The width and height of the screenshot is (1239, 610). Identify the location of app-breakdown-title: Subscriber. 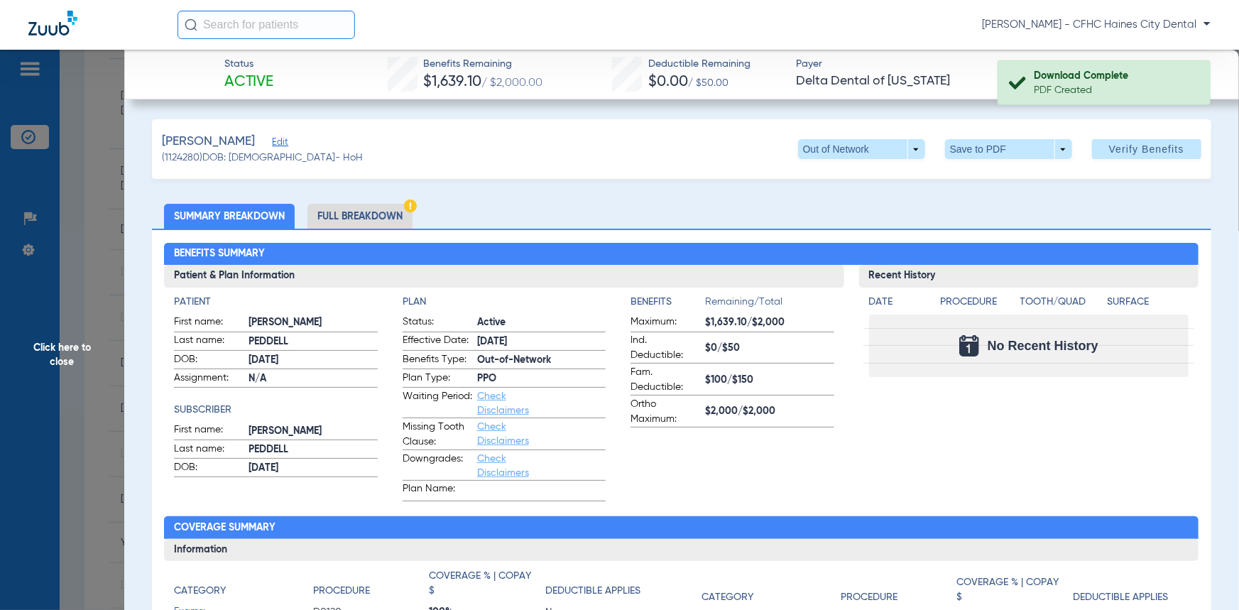
(275, 410).